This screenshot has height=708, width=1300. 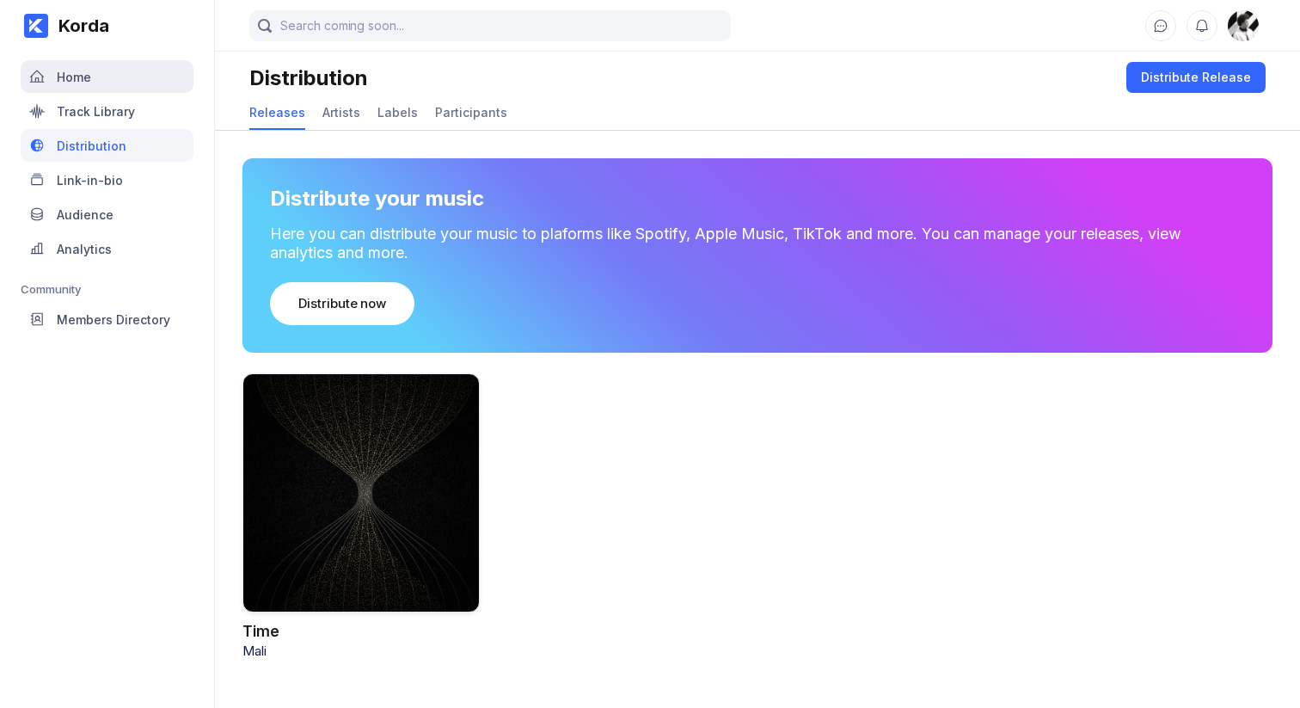 I want to click on div: Track Library, so click(x=95, y=111).